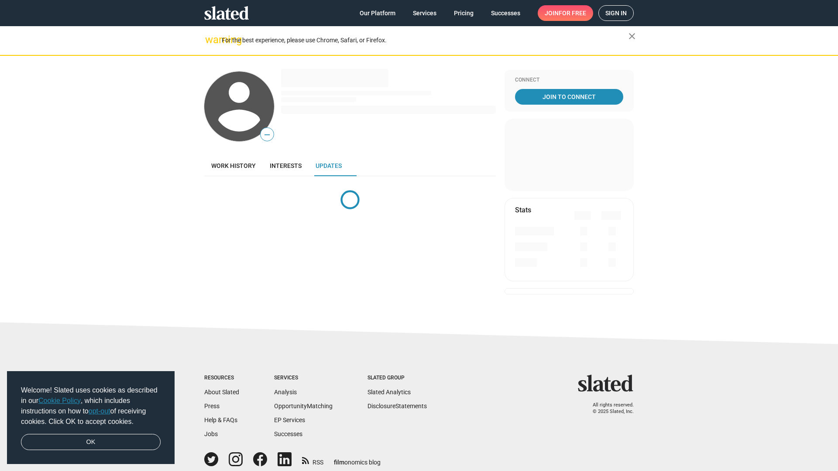 Image resolution: width=838 pixels, height=471 pixels. Describe the element at coordinates (464, 13) in the screenshot. I see `a: Pricing` at that location.